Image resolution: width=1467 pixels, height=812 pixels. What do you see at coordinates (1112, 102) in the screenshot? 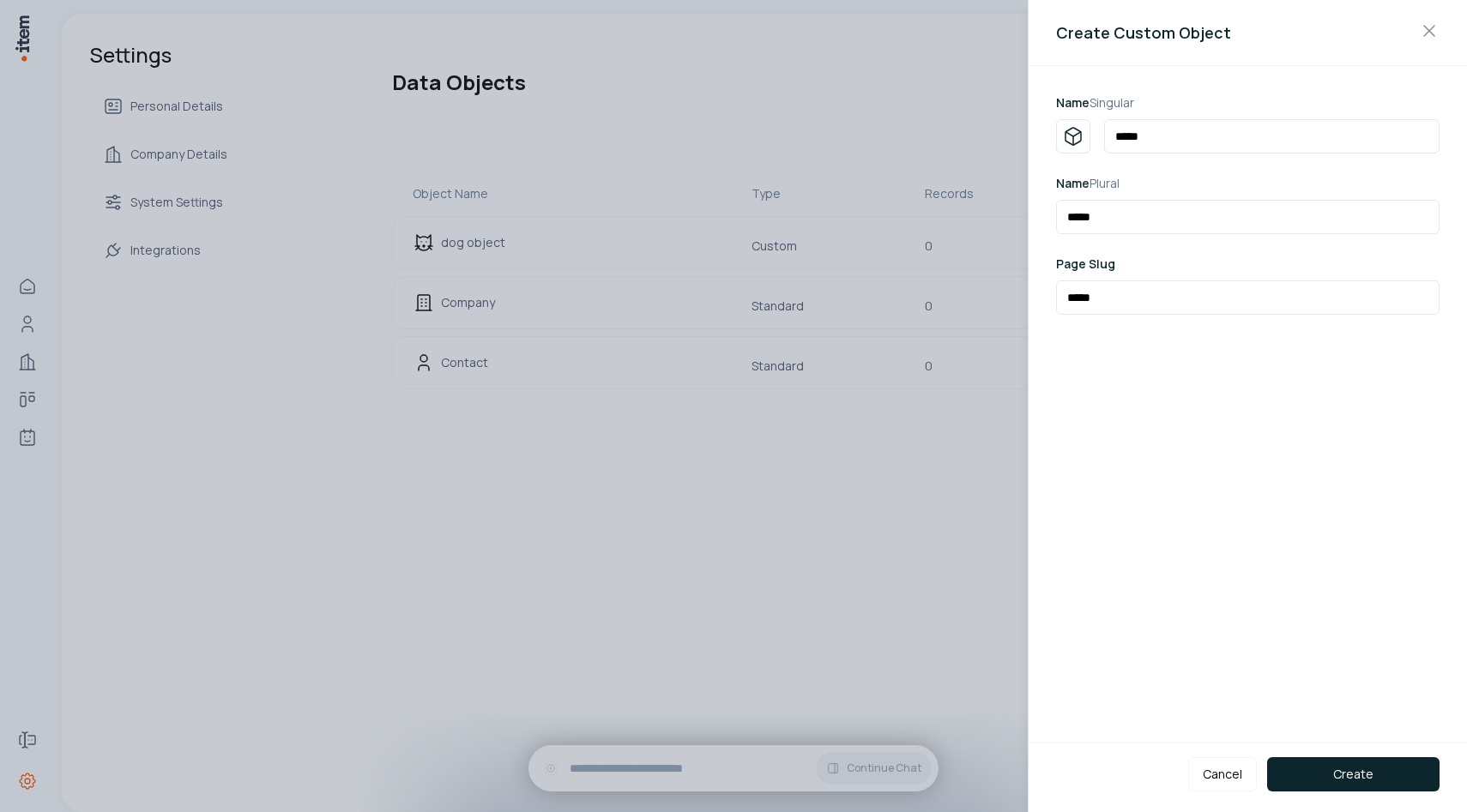
I see `span: Singular` at bounding box center [1112, 102].